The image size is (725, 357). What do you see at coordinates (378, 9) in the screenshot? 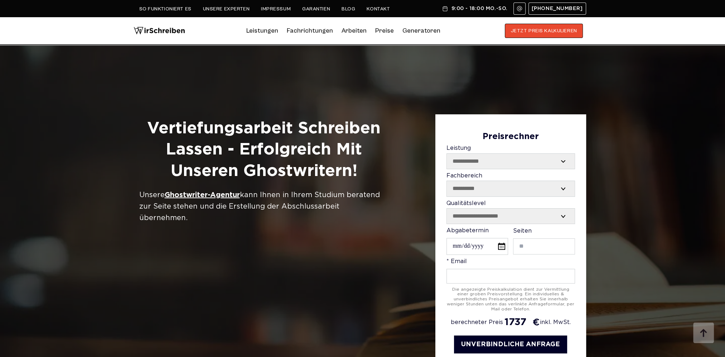
I see `a: Kontakt` at bounding box center [378, 9].